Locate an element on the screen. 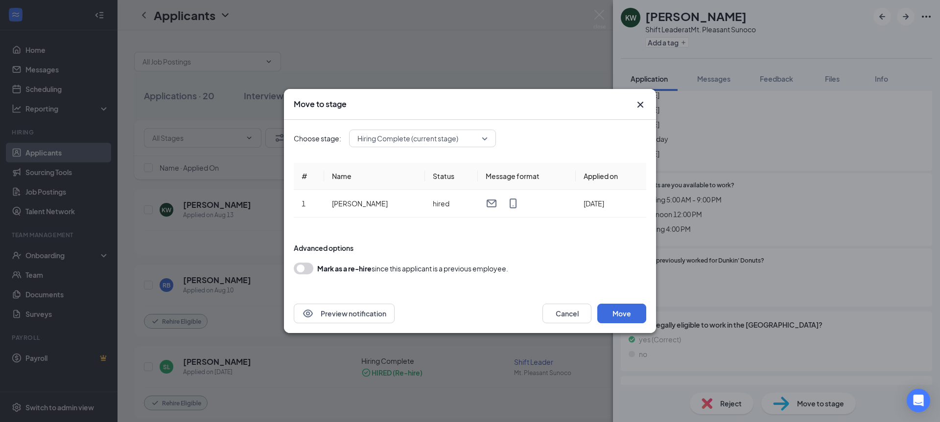 The image size is (940, 422). th: Message format is located at coordinates (527, 176).